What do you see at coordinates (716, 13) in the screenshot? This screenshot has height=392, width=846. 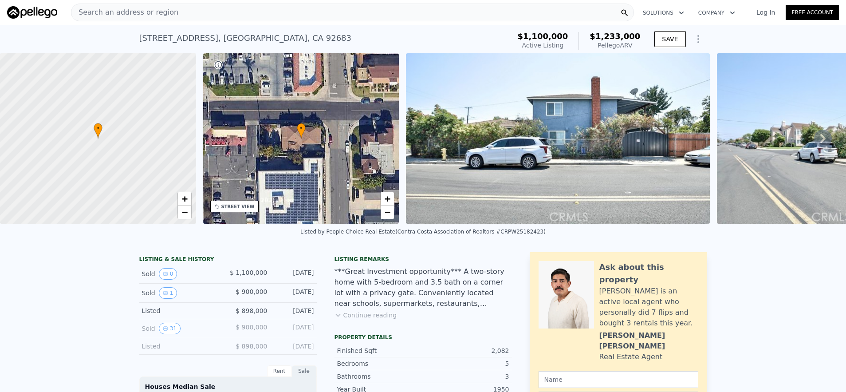 I see `button: Company` at bounding box center [716, 13].